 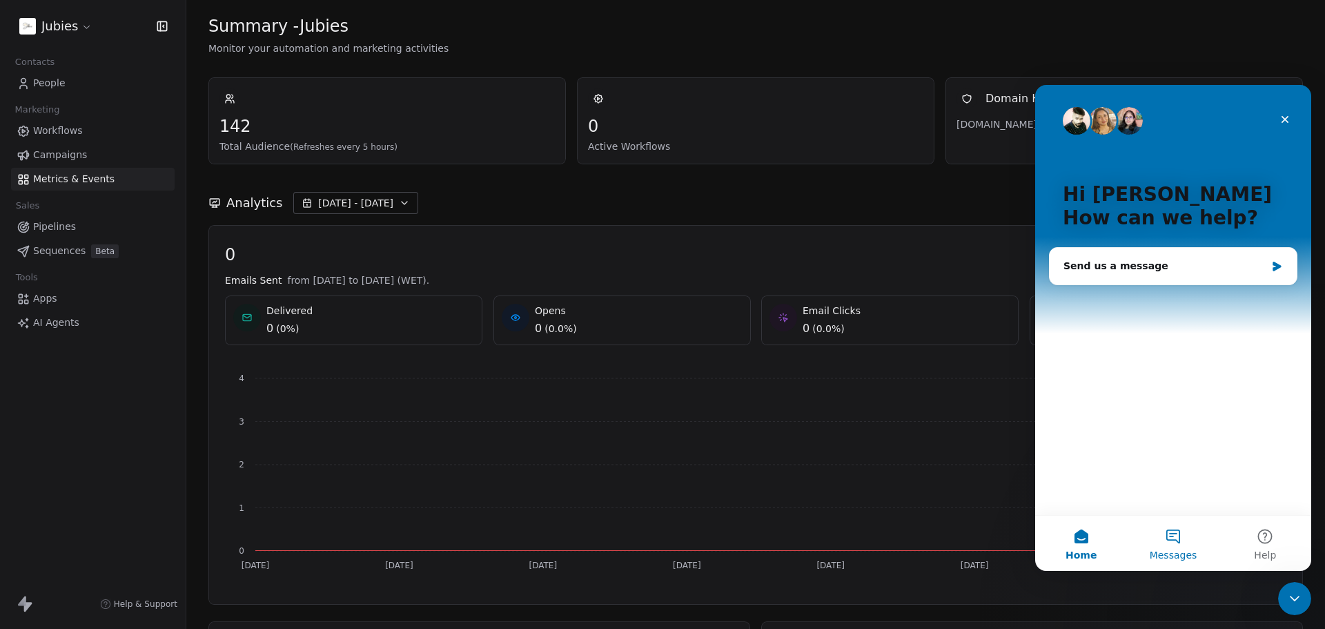 What do you see at coordinates (55, 226) in the screenshot?
I see `span: Pipelines` at bounding box center [55, 226].